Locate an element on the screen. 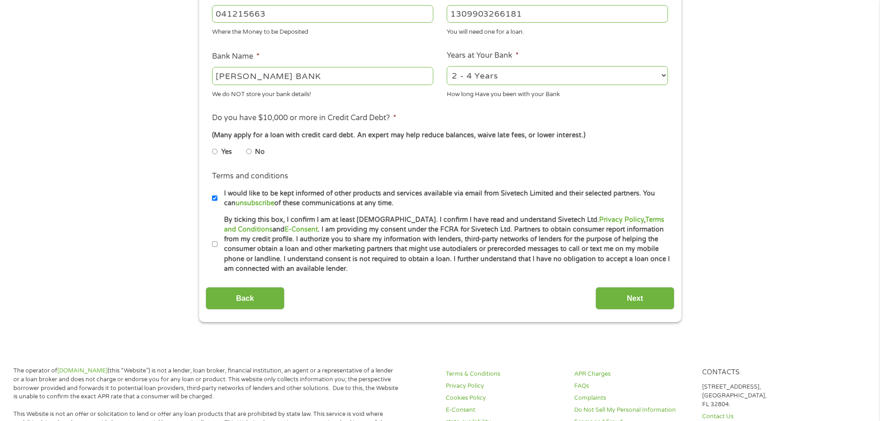 The width and height of the screenshot is (880, 421). div: Where the Money to be Deposited is located at coordinates (322, 30).